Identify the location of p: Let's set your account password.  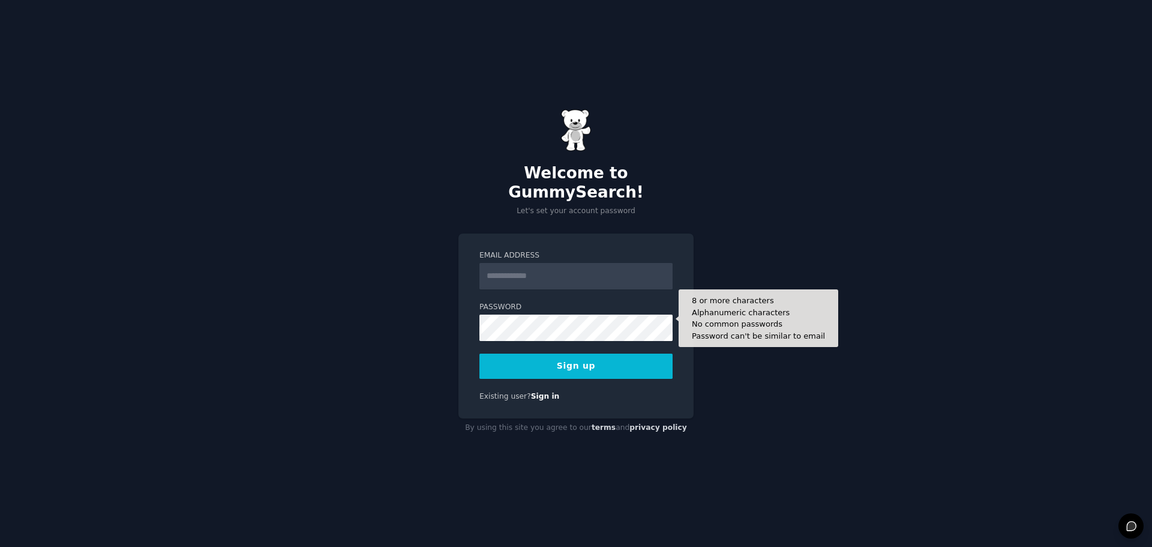
(576, 211).